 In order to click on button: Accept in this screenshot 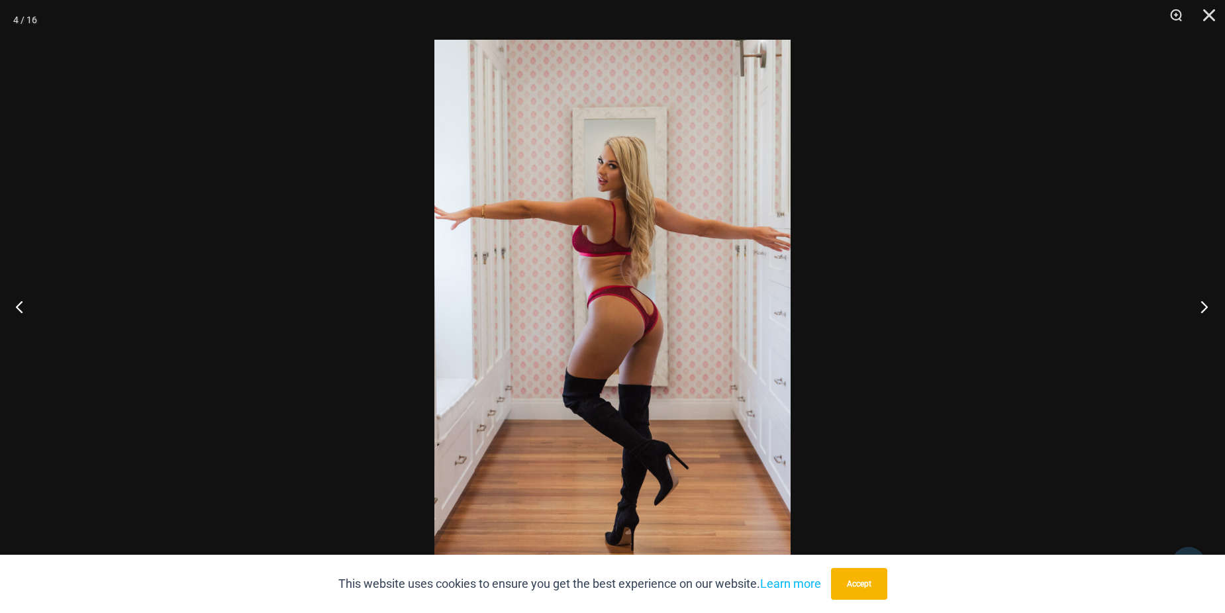, I will do `click(859, 584)`.